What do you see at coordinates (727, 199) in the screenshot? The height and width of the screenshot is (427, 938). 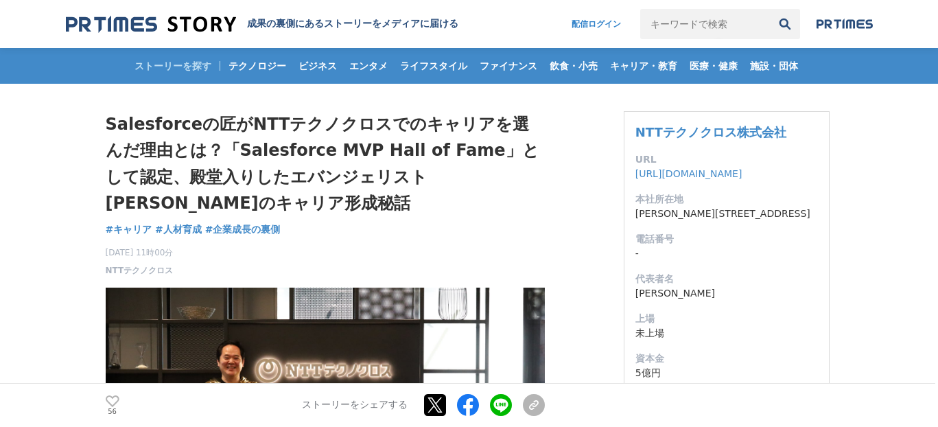 I see `dt: 本社所在地` at bounding box center [727, 199].